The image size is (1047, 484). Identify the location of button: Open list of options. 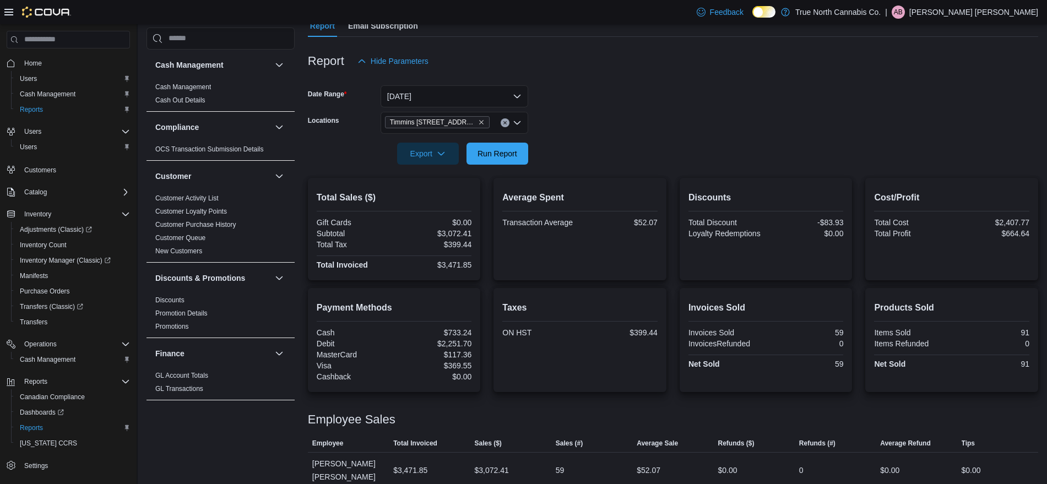
(517, 123).